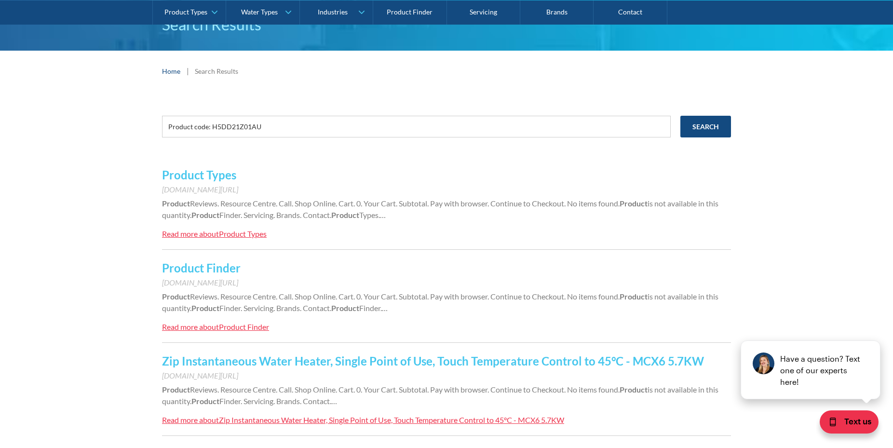 The height and width of the screenshot is (448, 893). What do you see at coordinates (201, 268) in the screenshot?
I see `a: Product Finder` at bounding box center [201, 268].